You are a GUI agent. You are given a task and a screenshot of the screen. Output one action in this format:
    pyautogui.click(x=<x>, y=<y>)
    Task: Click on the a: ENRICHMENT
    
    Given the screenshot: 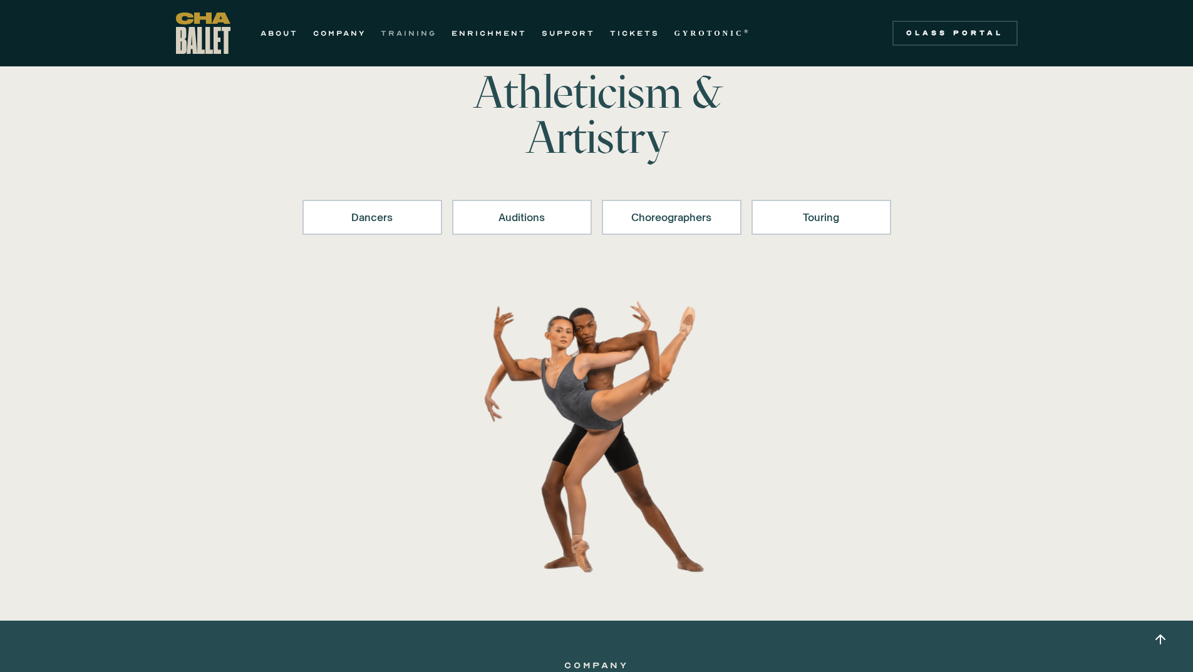 What is the action you would take?
    pyautogui.click(x=489, y=33)
    